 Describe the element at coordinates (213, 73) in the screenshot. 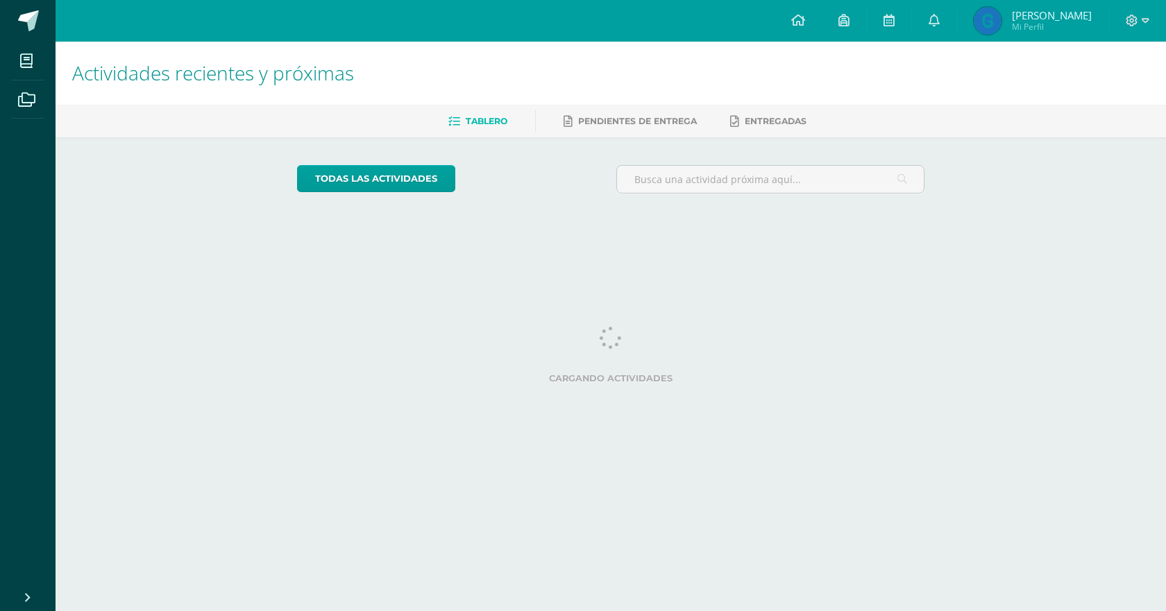

I see `span: Actividades recientes y próximas` at that location.